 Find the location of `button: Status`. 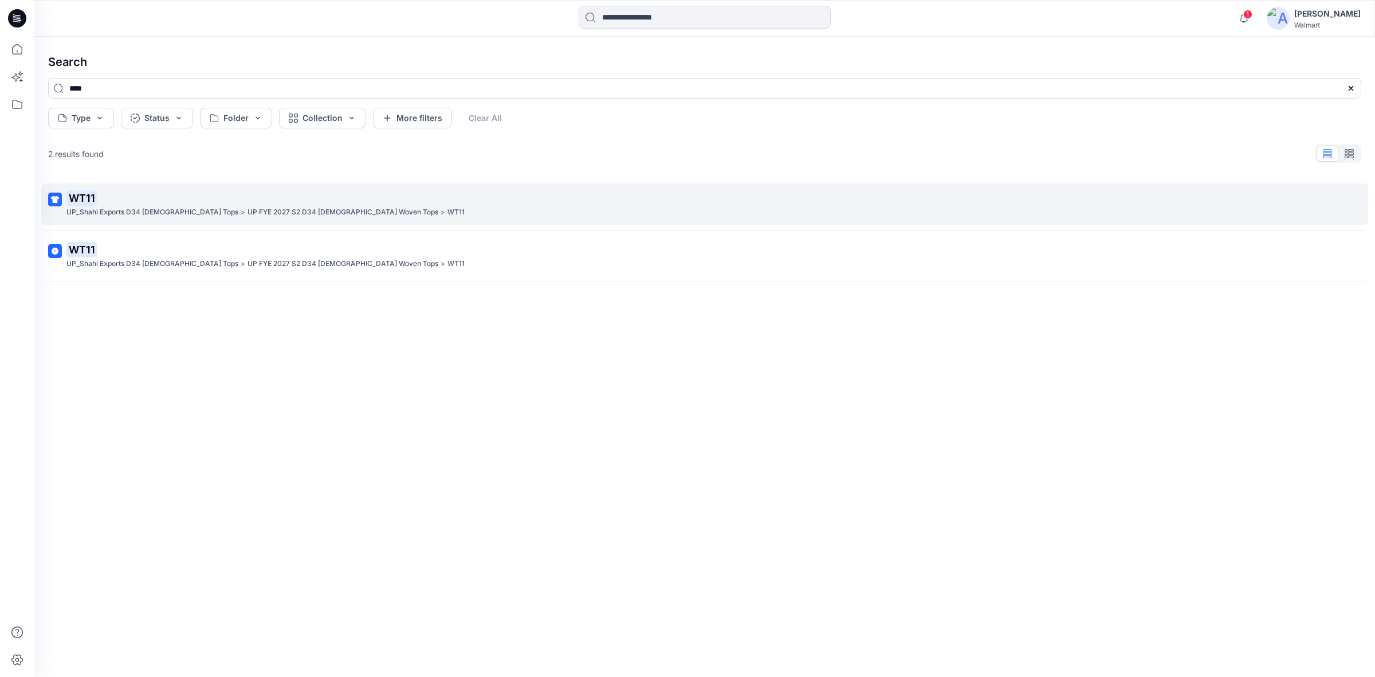

button: Status is located at coordinates (157, 118).